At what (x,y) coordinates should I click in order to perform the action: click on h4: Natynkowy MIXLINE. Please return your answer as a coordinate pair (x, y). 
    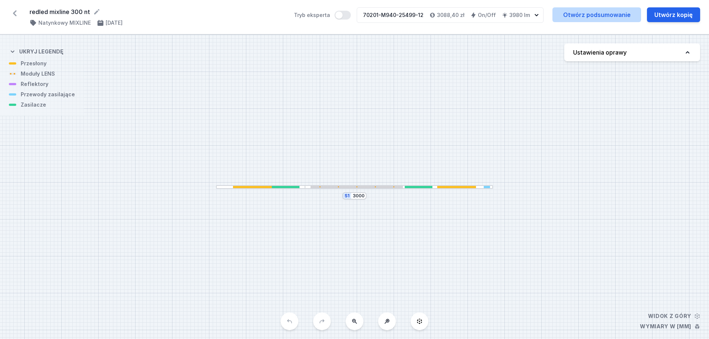
    Looking at the image, I should click on (65, 23).